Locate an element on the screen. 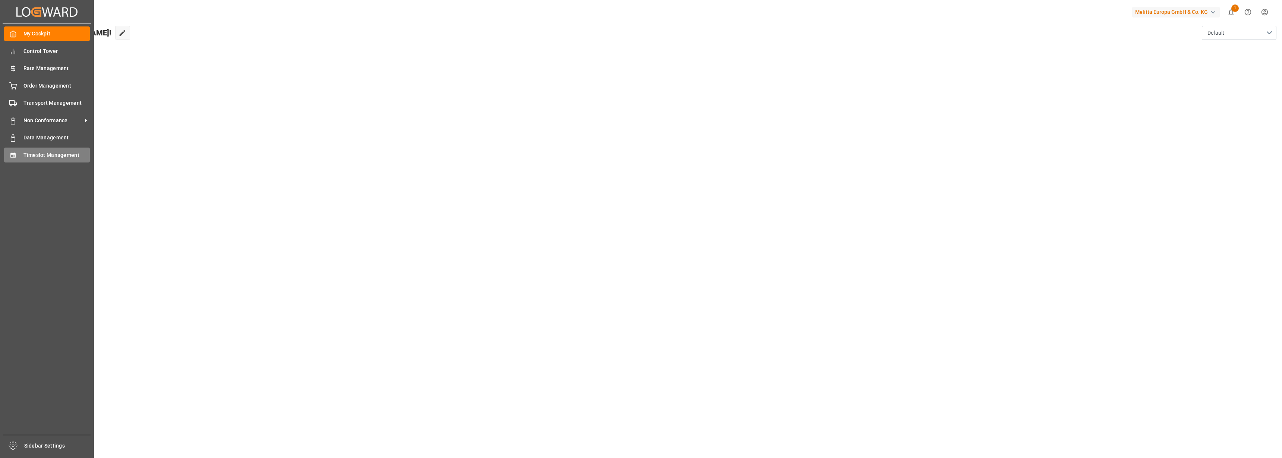 The width and height of the screenshot is (1282, 458). span: My Cockpit is located at coordinates (57, 34).